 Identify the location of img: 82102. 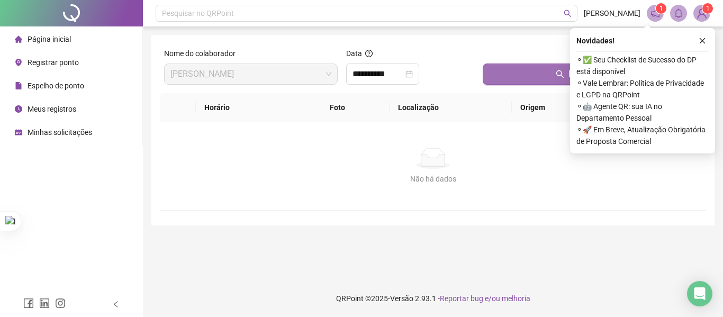
(702, 13).